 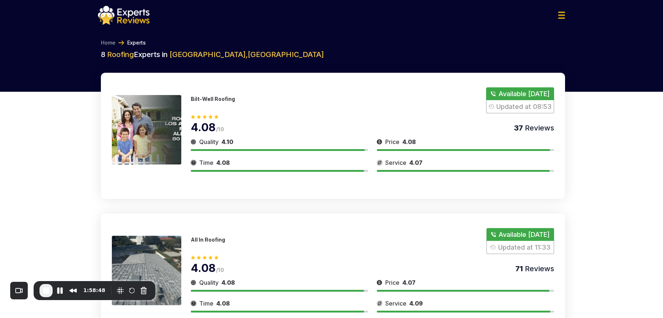 What do you see at coordinates (208, 239) in the screenshot?
I see `p: All In Roofing` at bounding box center [208, 239].